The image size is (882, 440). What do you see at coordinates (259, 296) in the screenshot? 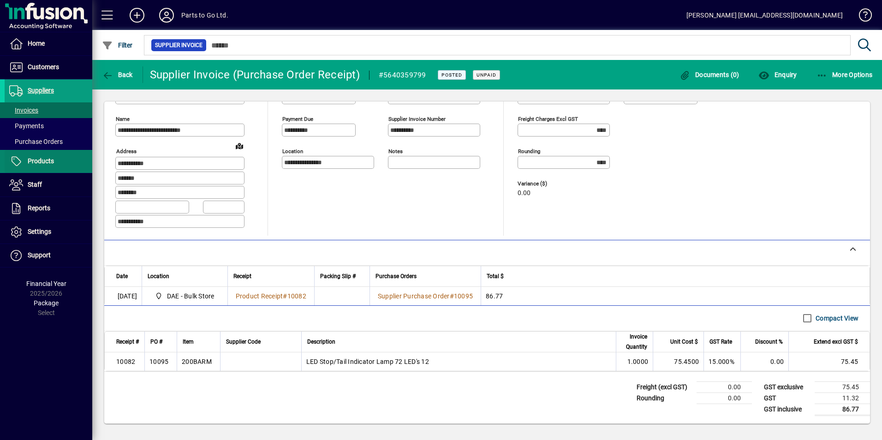
I see `span: Product Receipt` at bounding box center [259, 296].